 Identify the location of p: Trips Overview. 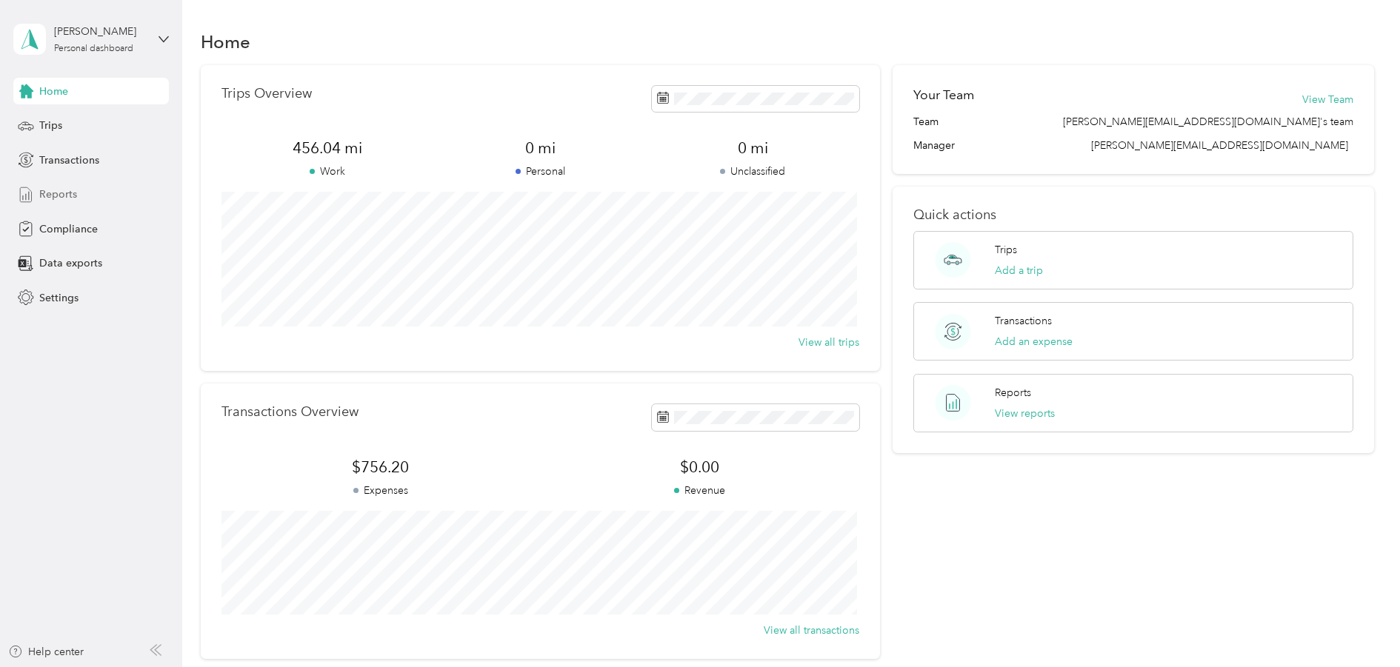
(267, 93).